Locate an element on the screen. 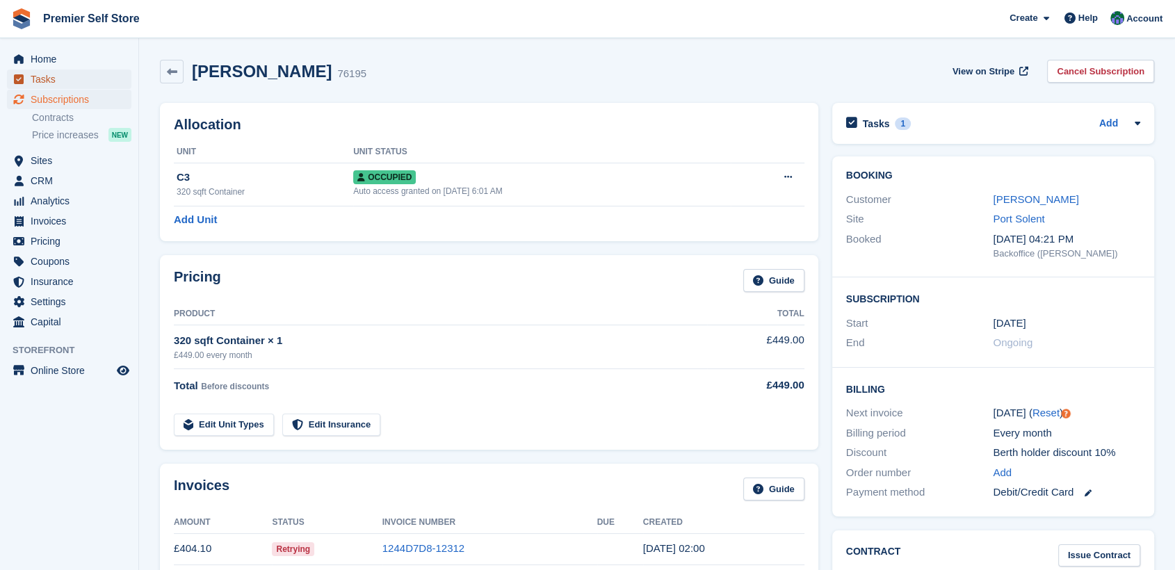  th: Invoice Number is located at coordinates (489, 523).